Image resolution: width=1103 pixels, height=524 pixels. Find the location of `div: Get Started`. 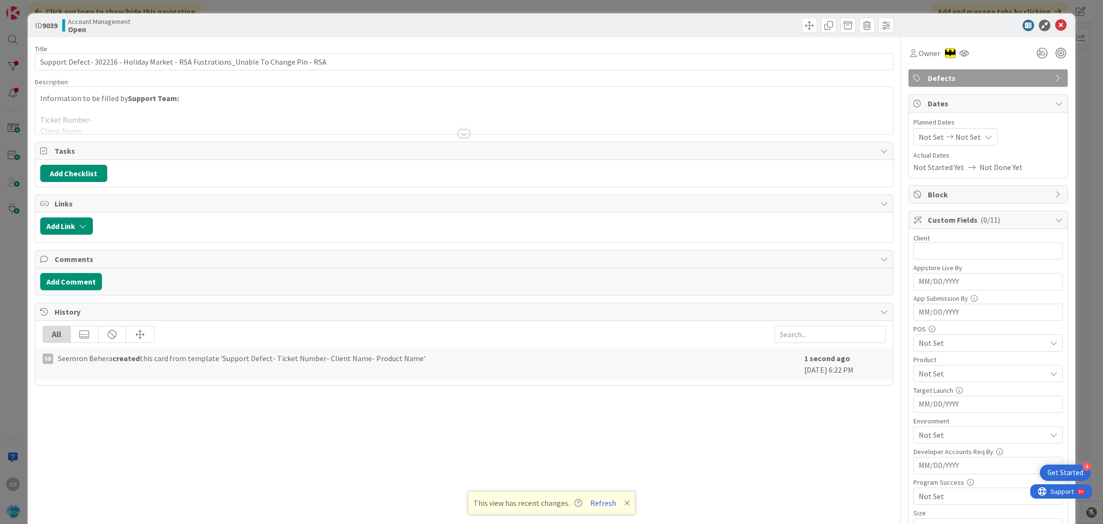

div: Get Started is located at coordinates (1066, 473).